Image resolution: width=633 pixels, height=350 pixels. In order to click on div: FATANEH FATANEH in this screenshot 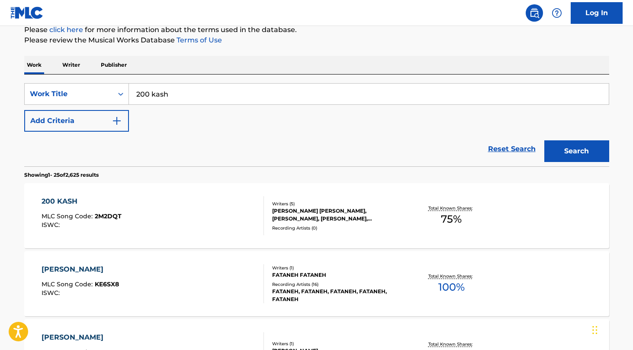, I will do `click(337, 275)`.